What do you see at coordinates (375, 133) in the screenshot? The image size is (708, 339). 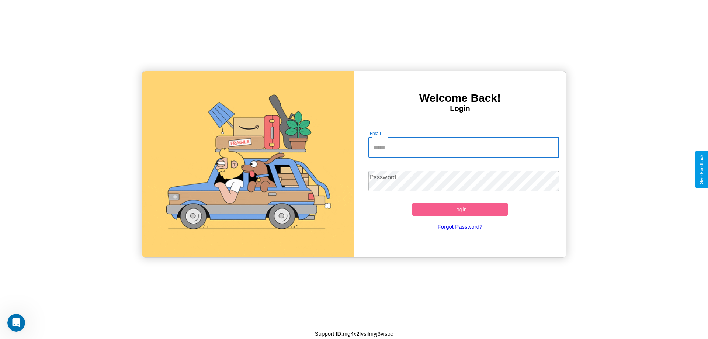 I see `label: Email` at bounding box center [375, 133].